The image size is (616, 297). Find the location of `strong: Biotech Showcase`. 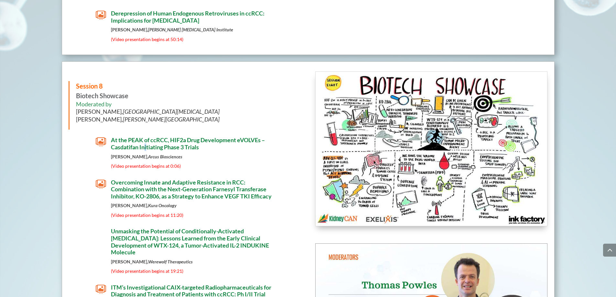

strong: Biotech Showcase is located at coordinates (102, 91).